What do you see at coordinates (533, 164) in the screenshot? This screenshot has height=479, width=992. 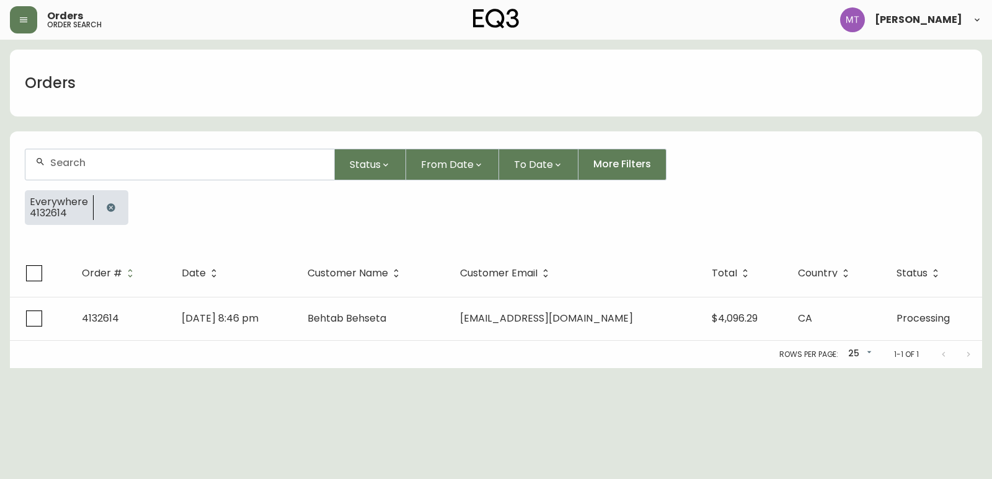 I see `span: To Date` at bounding box center [533, 164].